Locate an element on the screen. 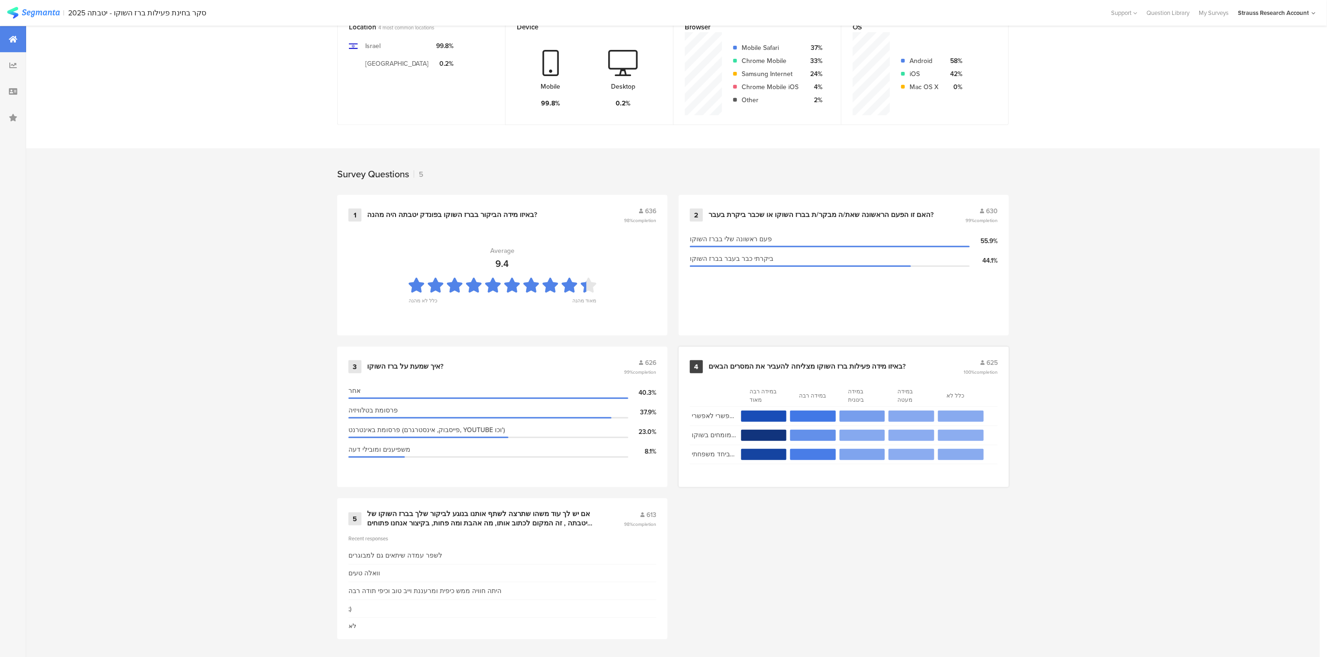 The height and width of the screenshot is (657, 1327). span: ביקרתי כבר בעבר בברז השוקו is located at coordinates (732, 258).